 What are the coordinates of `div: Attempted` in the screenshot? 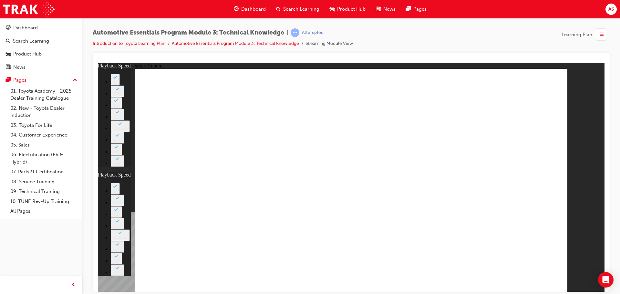 It's located at (313, 33).